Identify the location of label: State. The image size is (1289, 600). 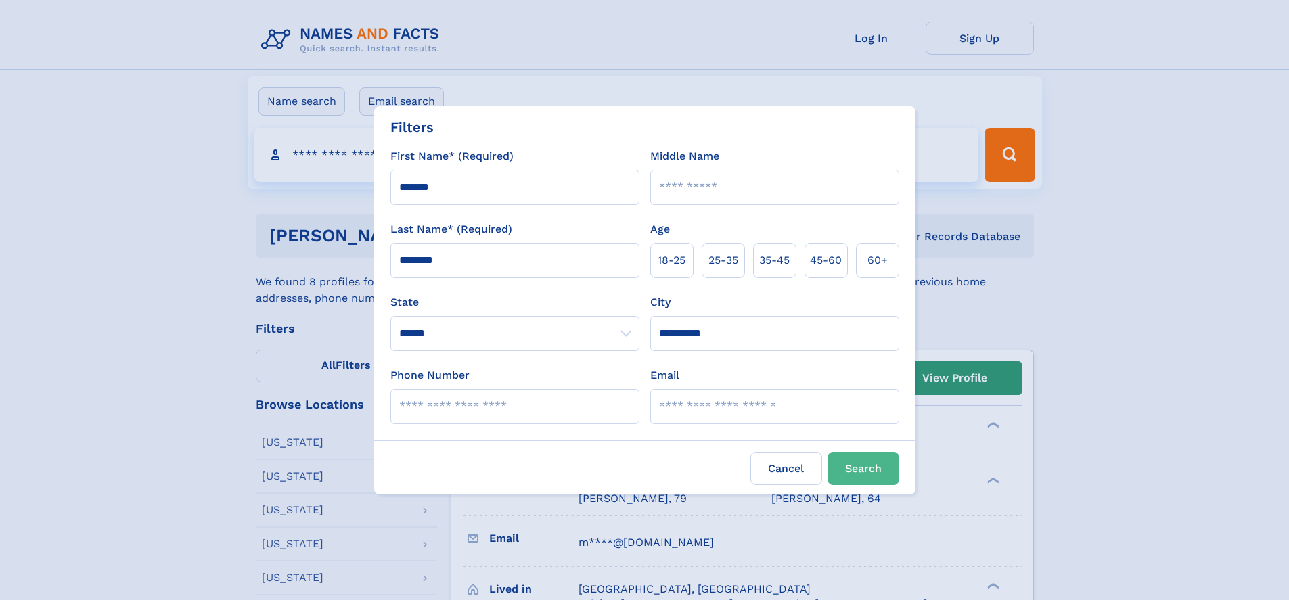
(515, 303).